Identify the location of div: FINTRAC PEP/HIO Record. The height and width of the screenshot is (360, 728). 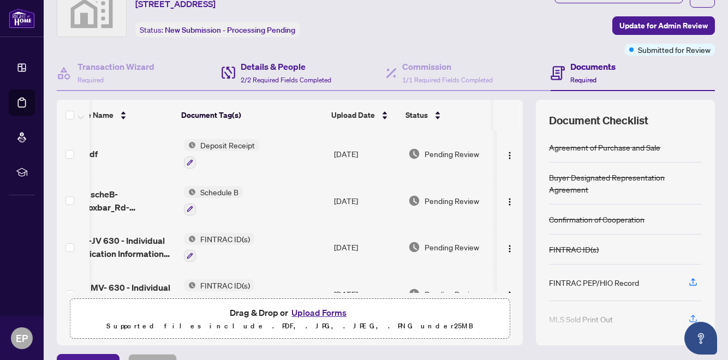
(594, 283).